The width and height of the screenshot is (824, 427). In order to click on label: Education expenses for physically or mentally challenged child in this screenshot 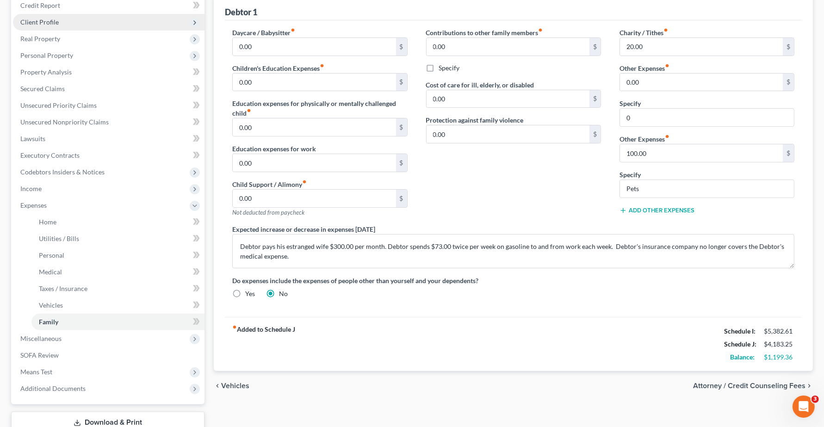, I will do `click(320, 108)`.